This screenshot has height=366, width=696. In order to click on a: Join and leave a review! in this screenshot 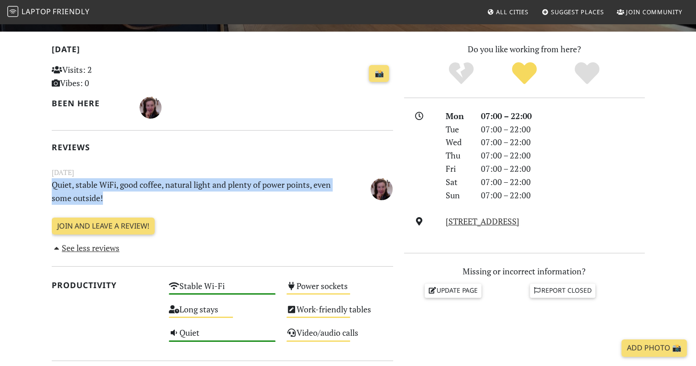, I will do `click(103, 226)`.